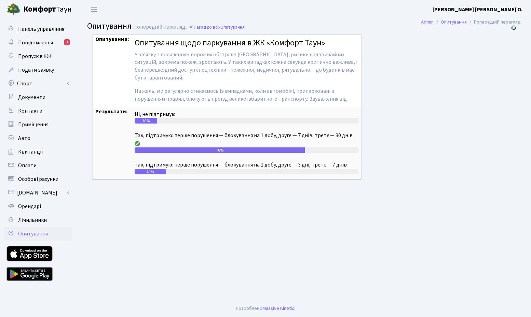 The width and height of the screenshot is (531, 317). Describe the element at coordinates (33, 125) in the screenshot. I see `span: Приміщення` at that location.